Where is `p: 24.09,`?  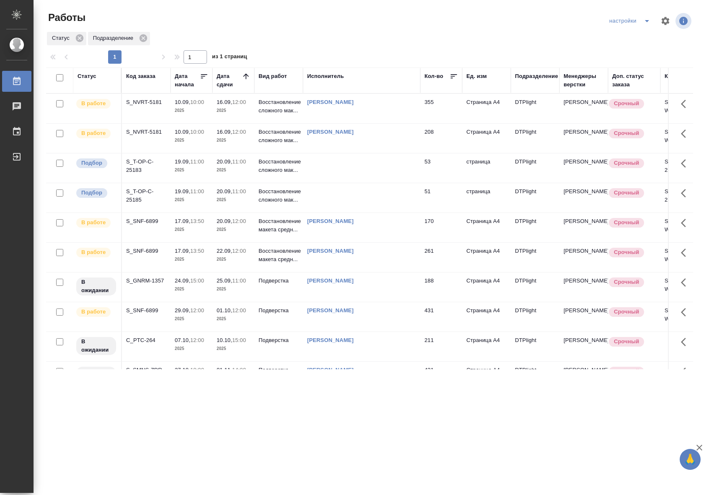 p: 24.09, is located at coordinates (182, 281).